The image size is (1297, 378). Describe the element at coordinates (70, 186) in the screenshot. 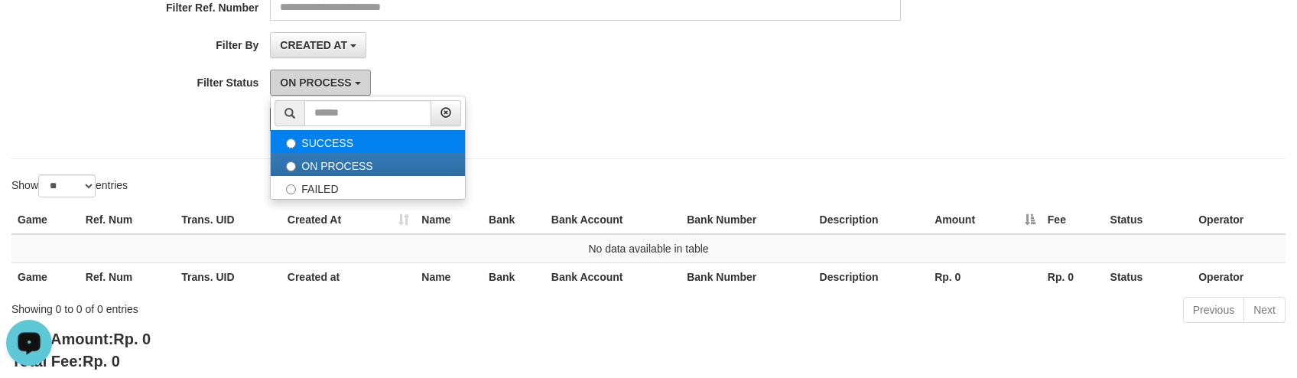

I see `label: Show entries` at that location.